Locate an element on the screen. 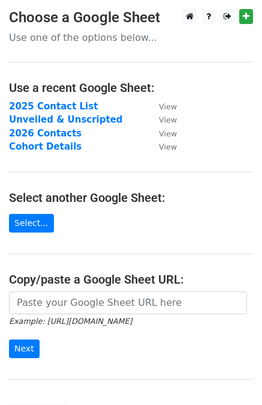  strong: 2025 Contact List is located at coordinates (53, 106).